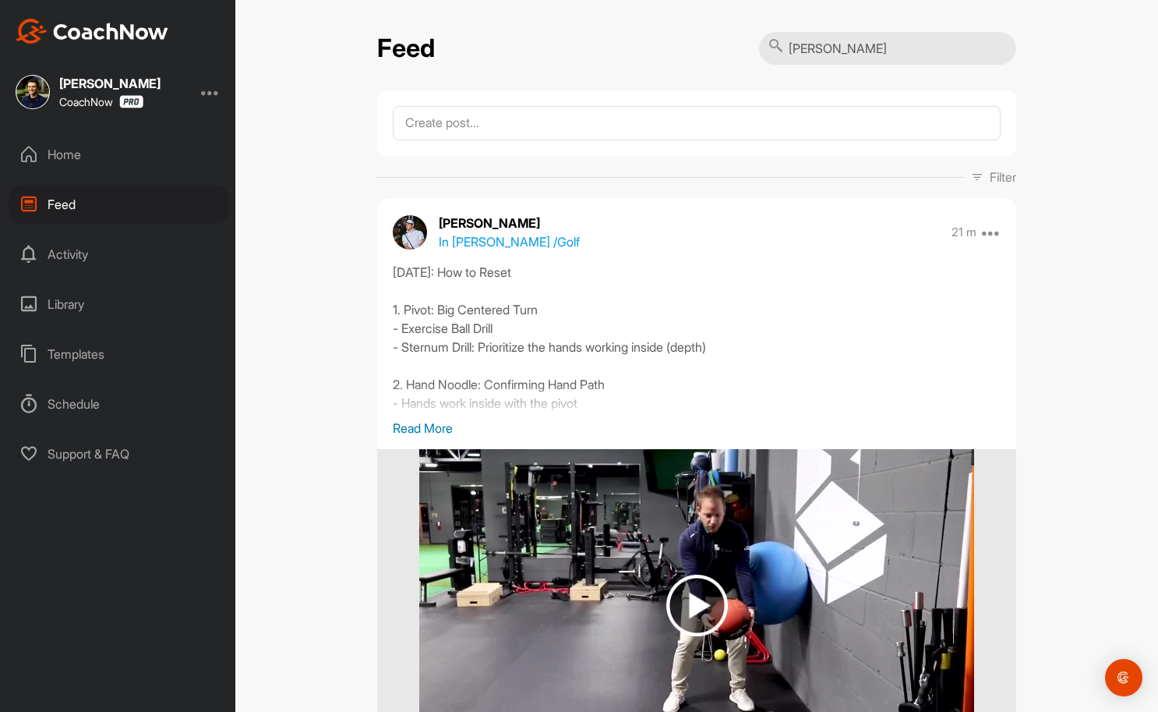  Describe the element at coordinates (118, 404) in the screenshot. I see `div: Schedule` at that location.